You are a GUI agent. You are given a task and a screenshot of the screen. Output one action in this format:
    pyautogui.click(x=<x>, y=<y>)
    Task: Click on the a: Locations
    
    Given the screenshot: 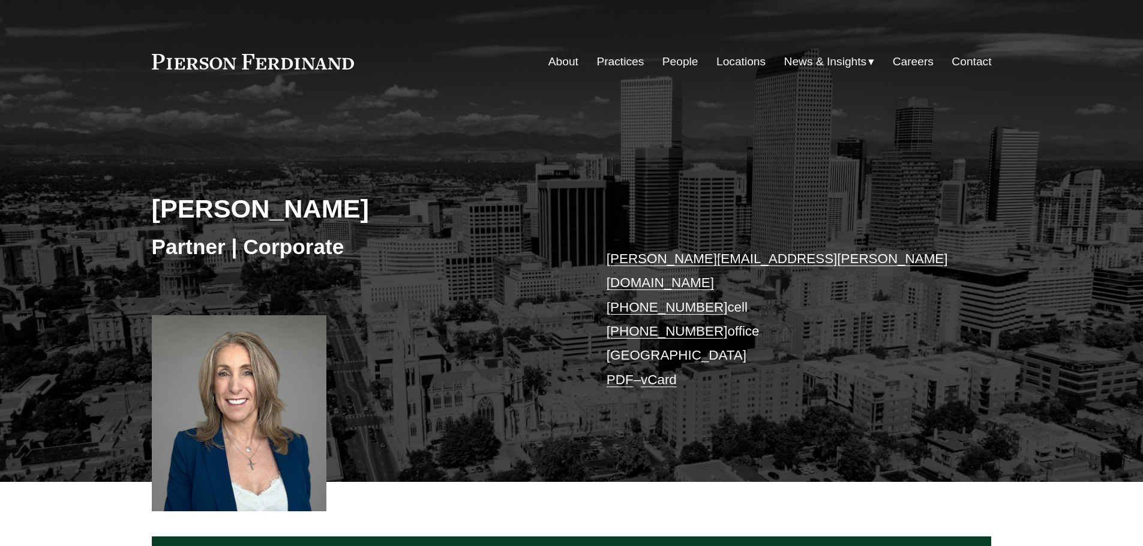 What is the action you would take?
    pyautogui.click(x=741, y=62)
    